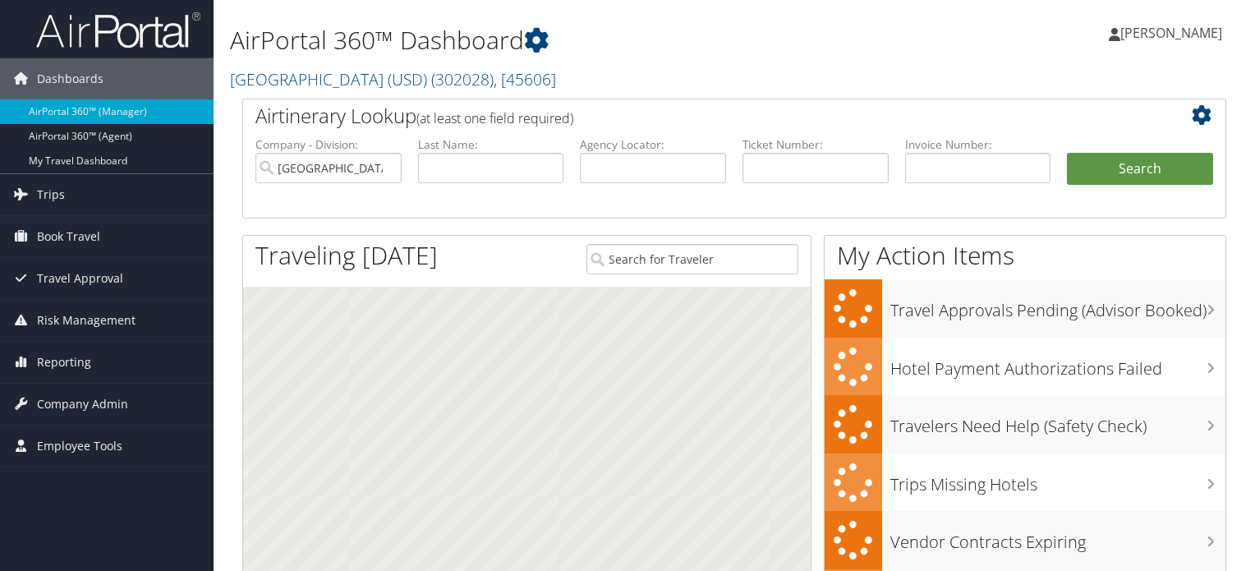  Describe the element at coordinates (80, 279) in the screenshot. I see `span: Travel Approval` at that location.